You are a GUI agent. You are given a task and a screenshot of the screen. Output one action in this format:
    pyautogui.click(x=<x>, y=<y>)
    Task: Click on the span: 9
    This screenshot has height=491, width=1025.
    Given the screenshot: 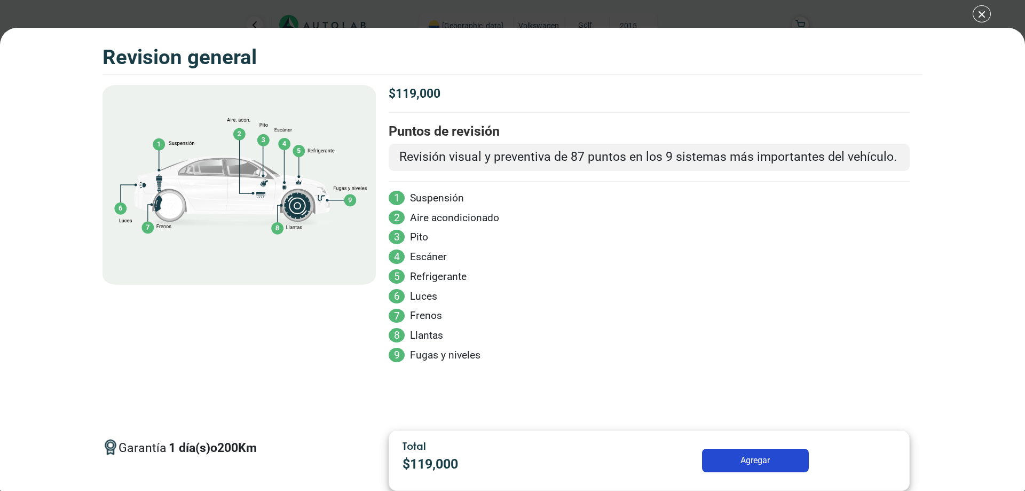 What is the action you would take?
    pyautogui.click(x=397, y=354)
    